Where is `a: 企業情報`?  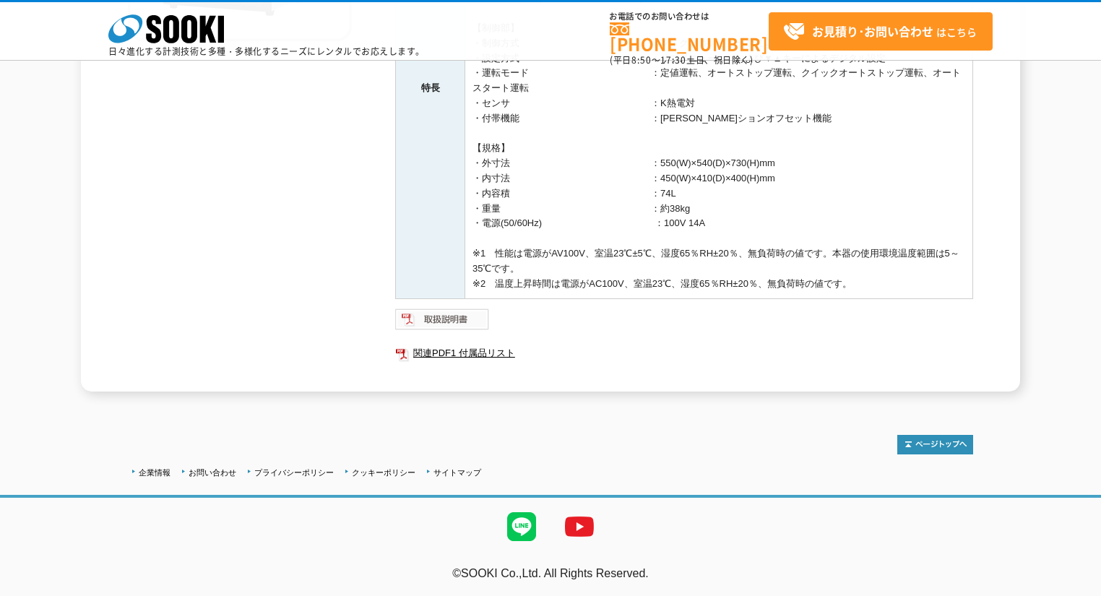
a: 企業情報 is located at coordinates (155, 472).